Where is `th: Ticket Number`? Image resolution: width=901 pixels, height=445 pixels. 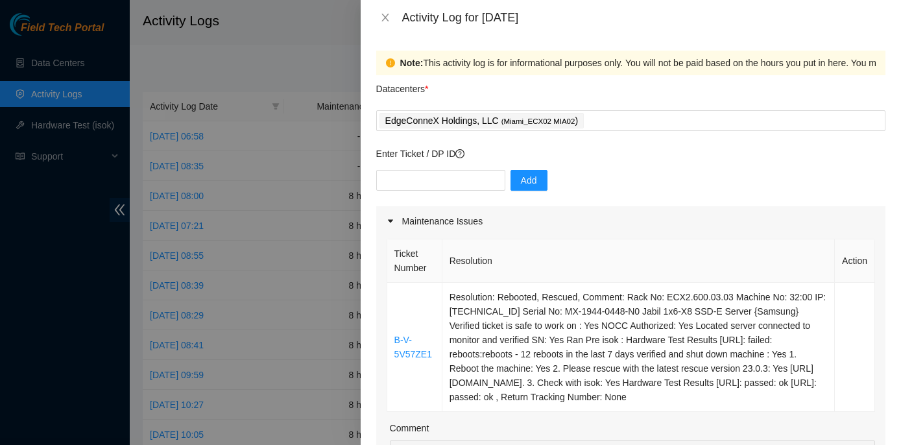
th: Ticket Number is located at coordinates (415, 261).